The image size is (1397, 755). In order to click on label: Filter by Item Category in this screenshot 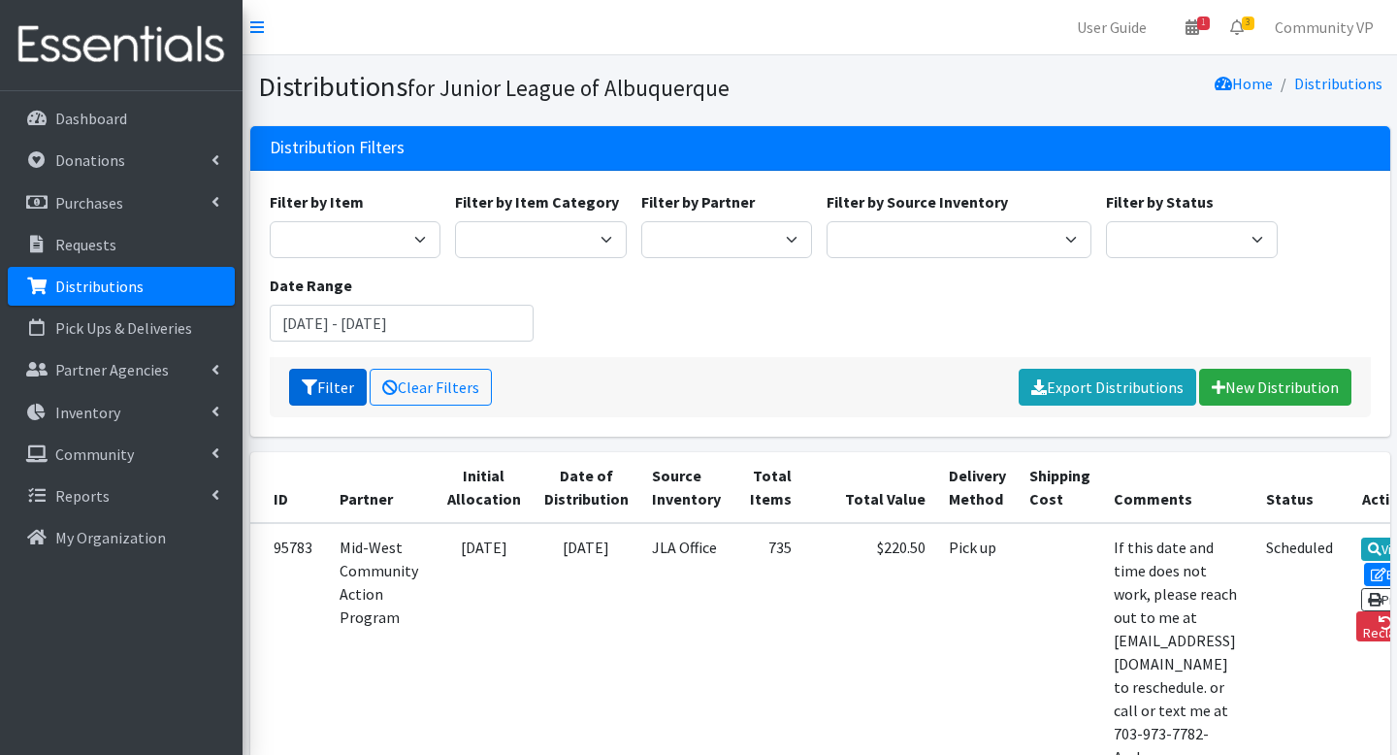, I will do `click(537, 202)`.